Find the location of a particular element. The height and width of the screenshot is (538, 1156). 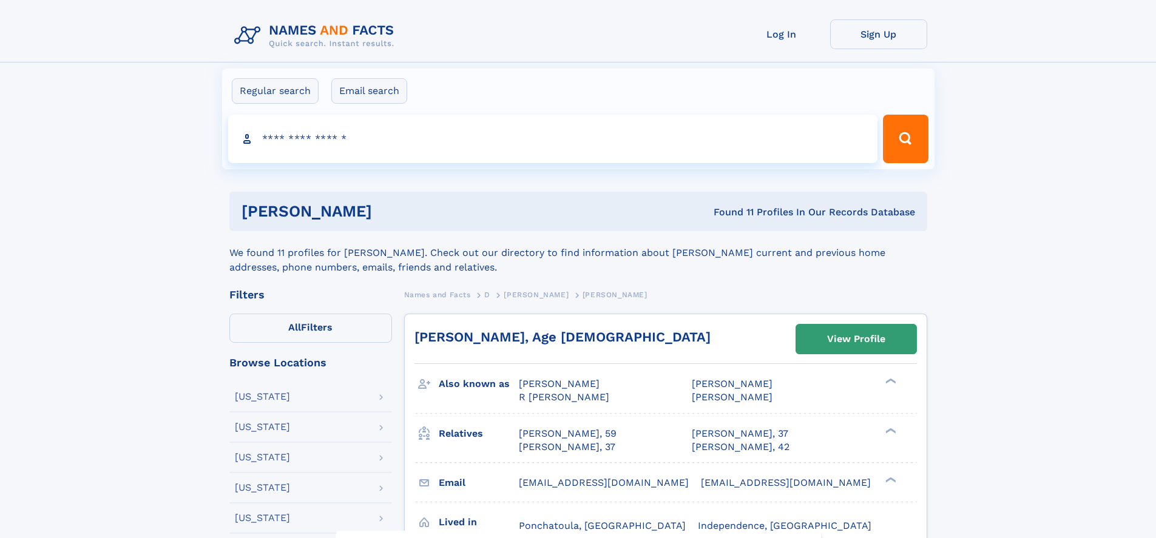

div: Filters is located at coordinates (311, 295).